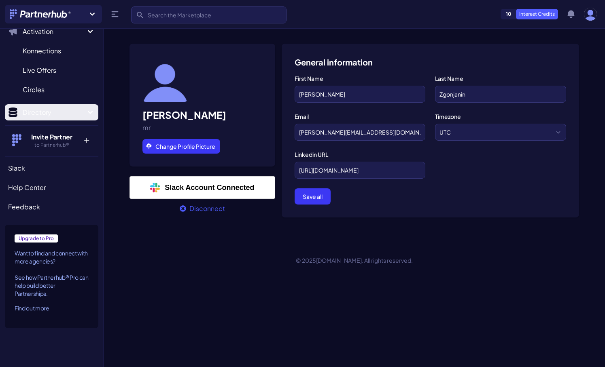 The image size is (605, 367). I want to click on img: user photo, so click(590, 14).